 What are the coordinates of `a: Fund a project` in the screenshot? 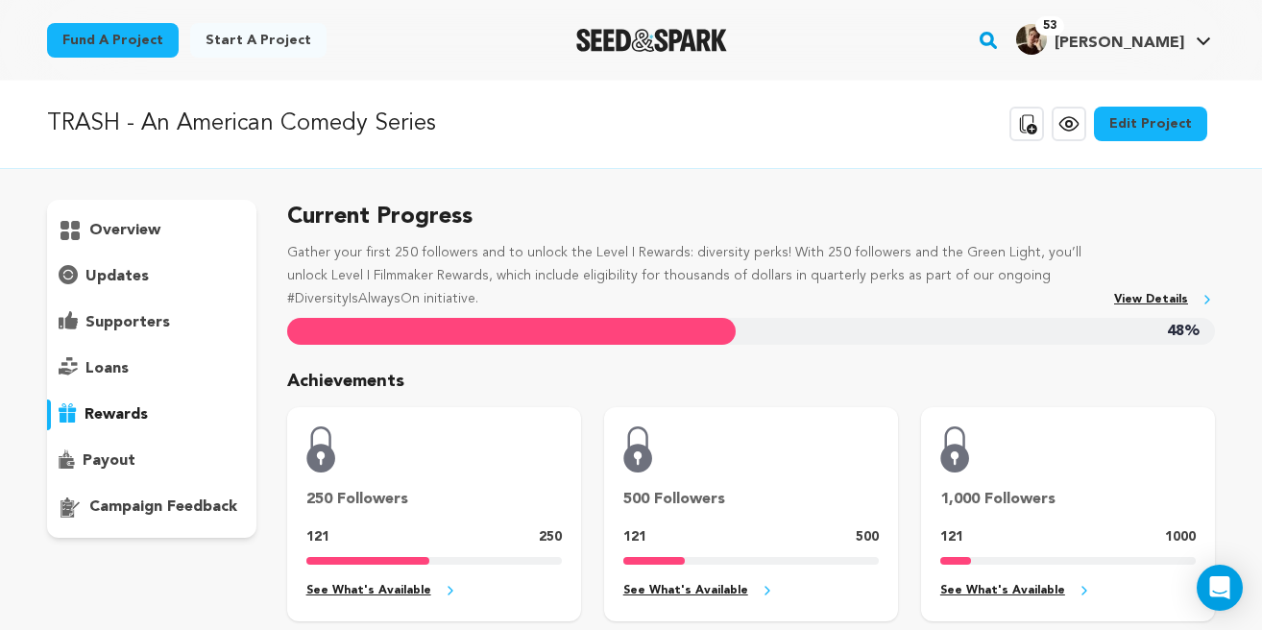 It's located at (112, 40).